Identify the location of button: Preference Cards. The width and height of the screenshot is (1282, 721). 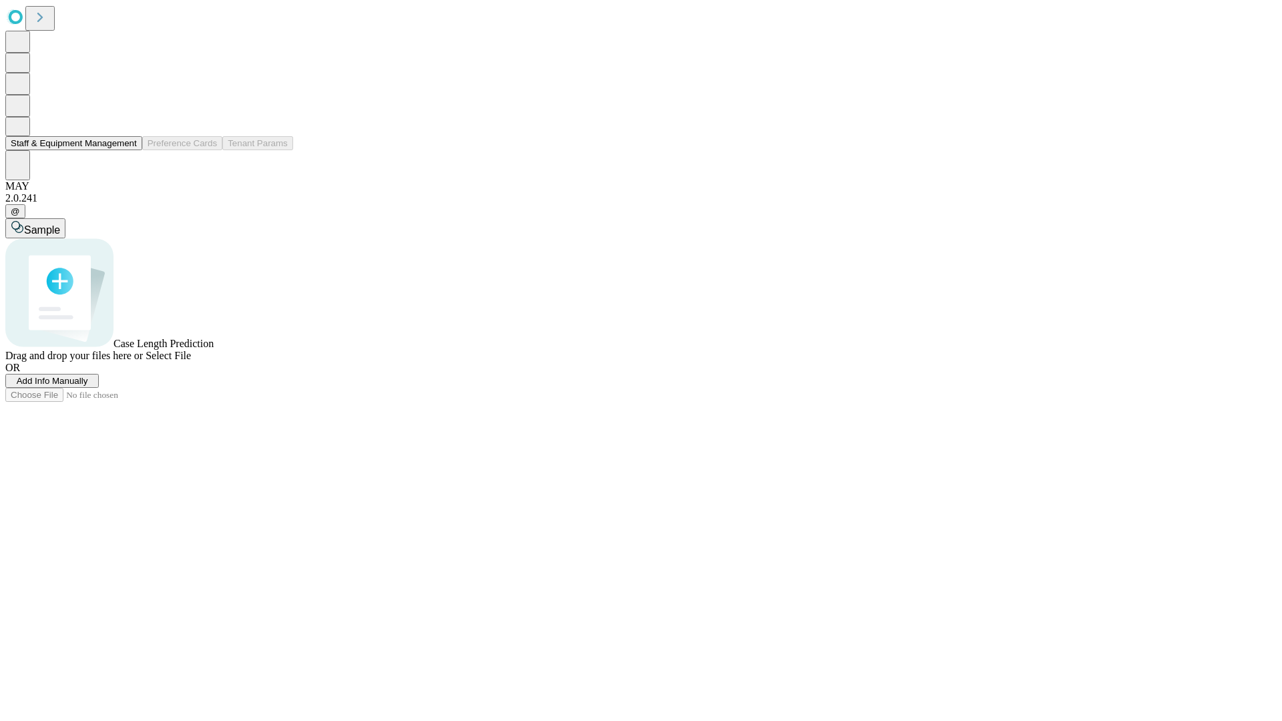
(182, 143).